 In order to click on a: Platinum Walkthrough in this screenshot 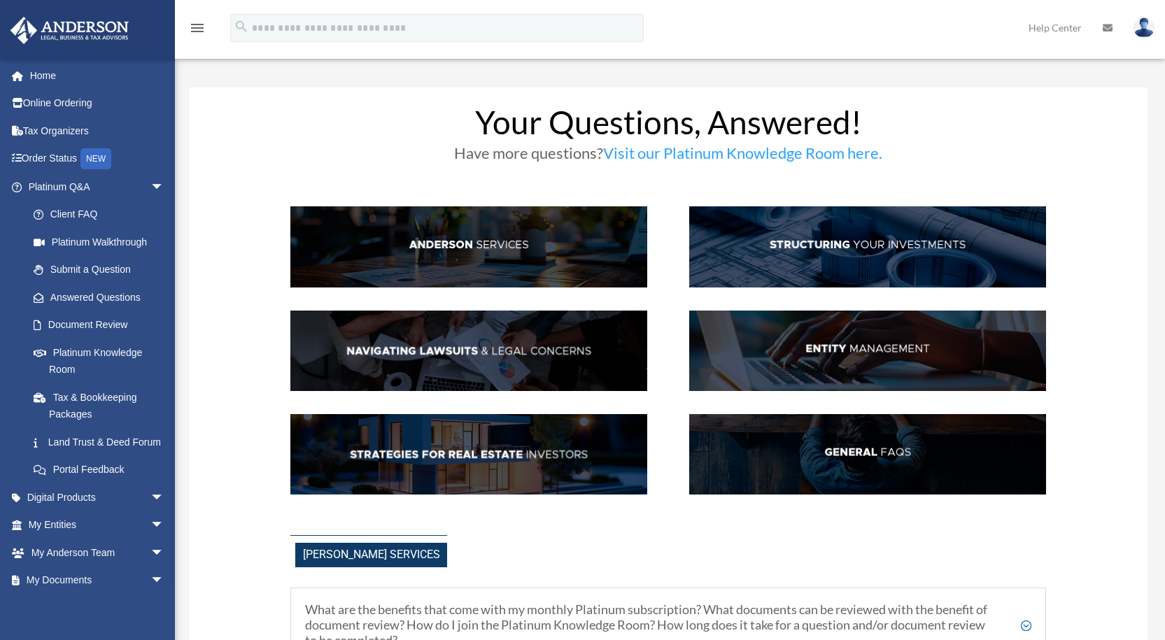, I will do `click(102, 242)`.